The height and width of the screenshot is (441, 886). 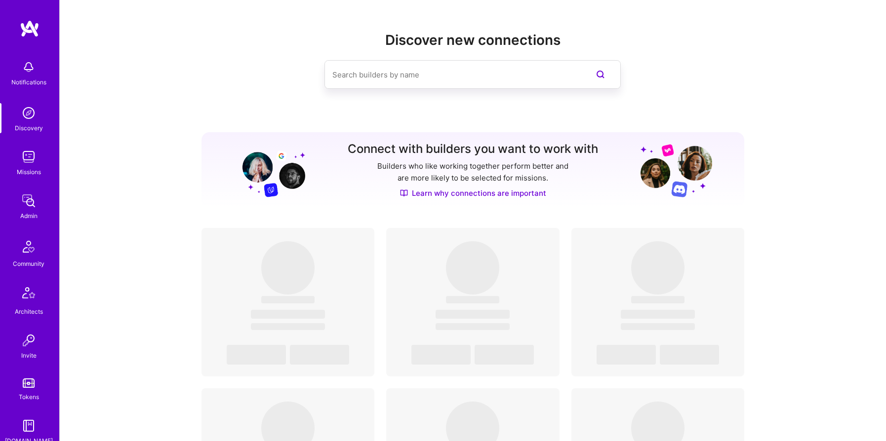 I want to click on p: Builders who like working together perform better and are more likely to be selected for missions., so click(x=472, y=172).